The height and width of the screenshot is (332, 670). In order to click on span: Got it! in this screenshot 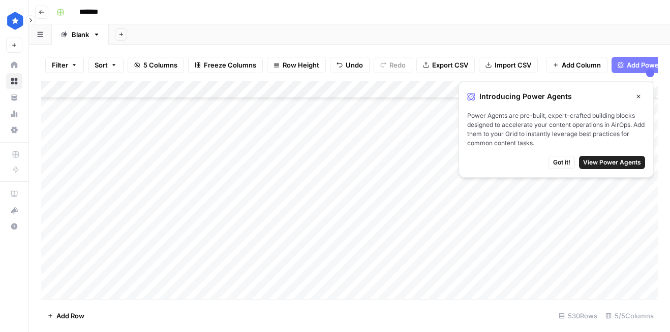, I will do `click(562, 163)`.